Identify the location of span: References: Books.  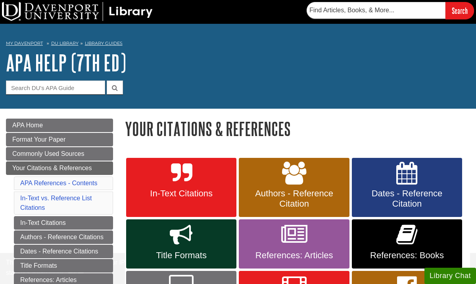
(407, 255).